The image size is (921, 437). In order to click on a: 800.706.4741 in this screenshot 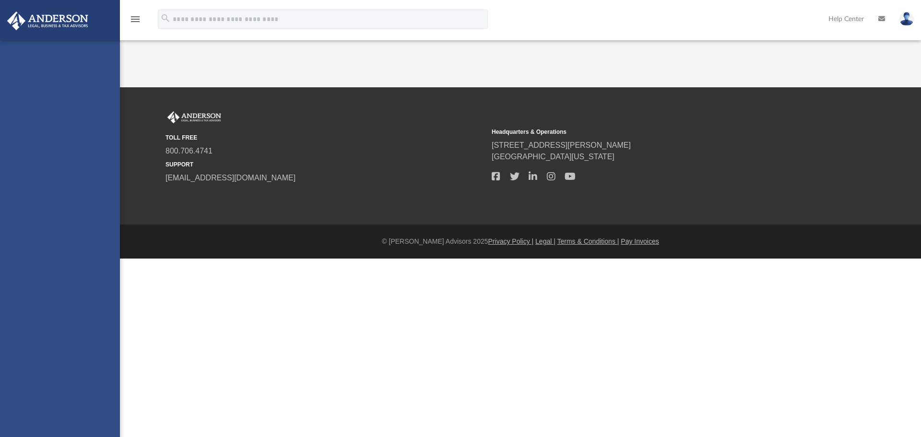, I will do `click(189, 151)`.